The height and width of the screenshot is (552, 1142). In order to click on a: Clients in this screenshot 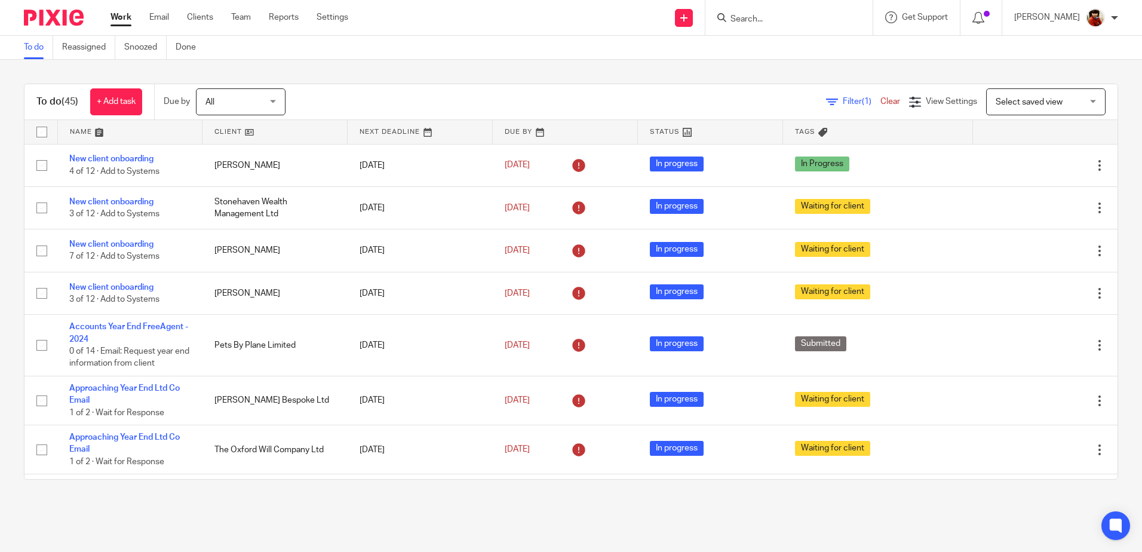, I will do `click(200, 17)`.